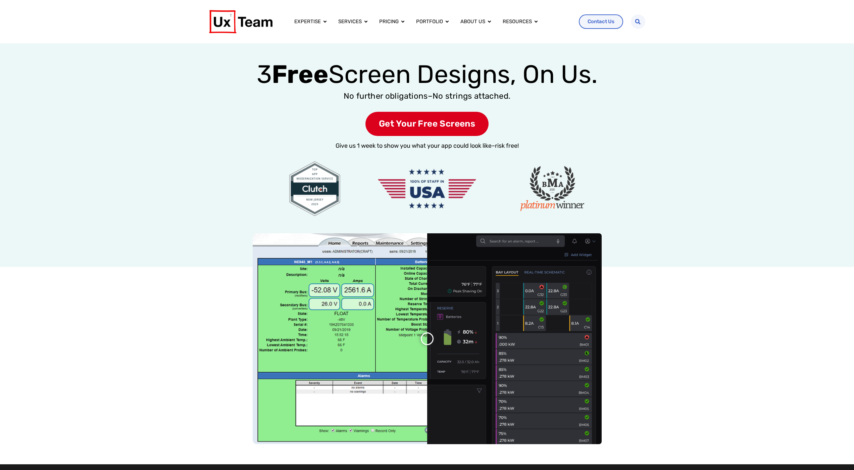  What do you see at coordinates (431, 21) in the screenshot?
I see `div: Menu Toggle` at bounding box center [431, 21].